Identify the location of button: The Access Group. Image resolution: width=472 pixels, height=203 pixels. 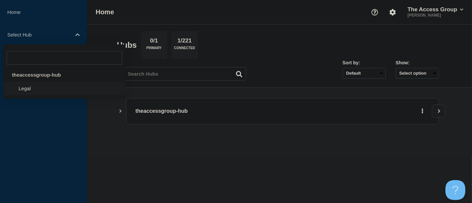
(436, 10).